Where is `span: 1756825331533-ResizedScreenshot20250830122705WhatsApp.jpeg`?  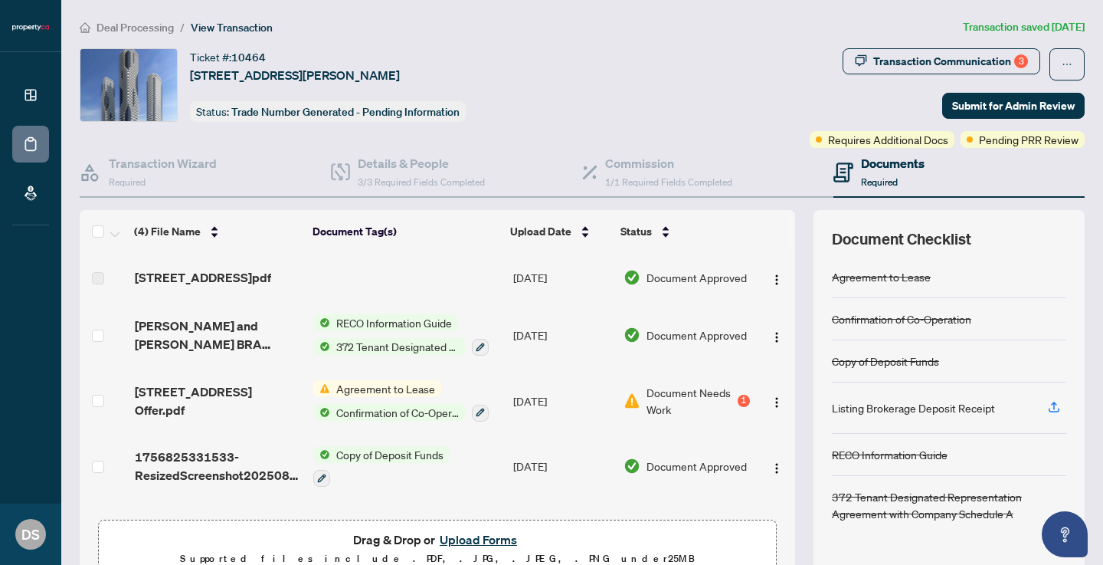
span: 1756825331533-ResizedScreenshot20250830122705WhatsApp.jpeg is located at coordinates (218, 466).